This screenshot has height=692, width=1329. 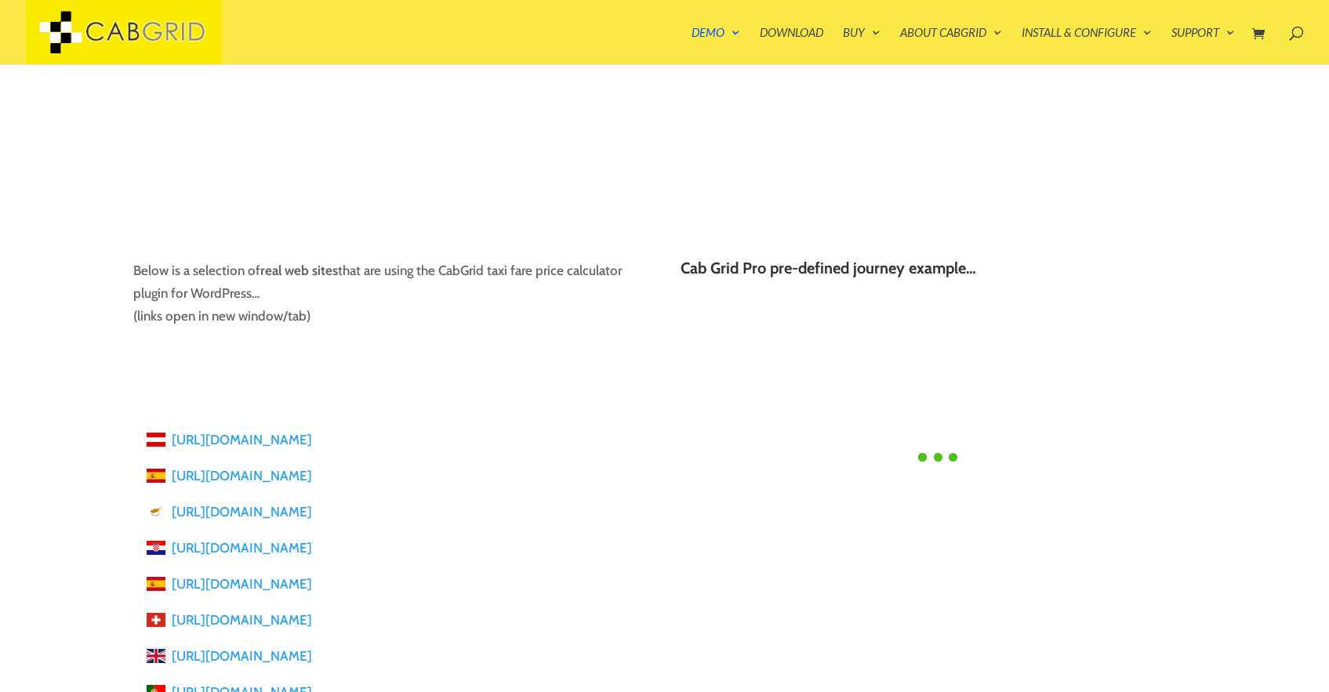 What do you see at coordinates (938, 272) in the screenshot?
I see `h4: Cab Grid Pro pre-defined journey example…` at bounding box center [938, 272].